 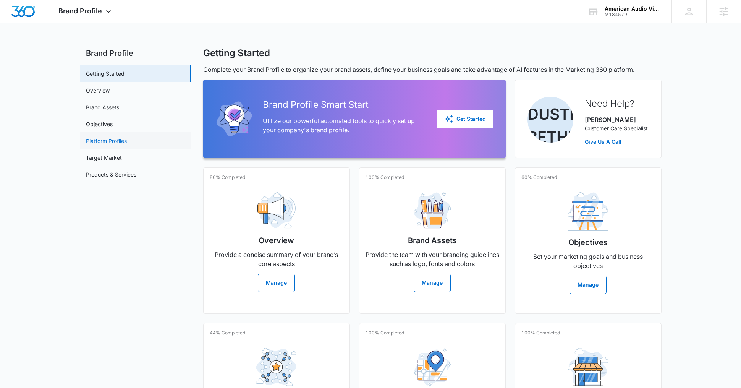 What do you see at coordinates (24, 47) in the screenshot?
I see `img: tab_domain_overview_orange.svg` at bounding box center [24, 47].